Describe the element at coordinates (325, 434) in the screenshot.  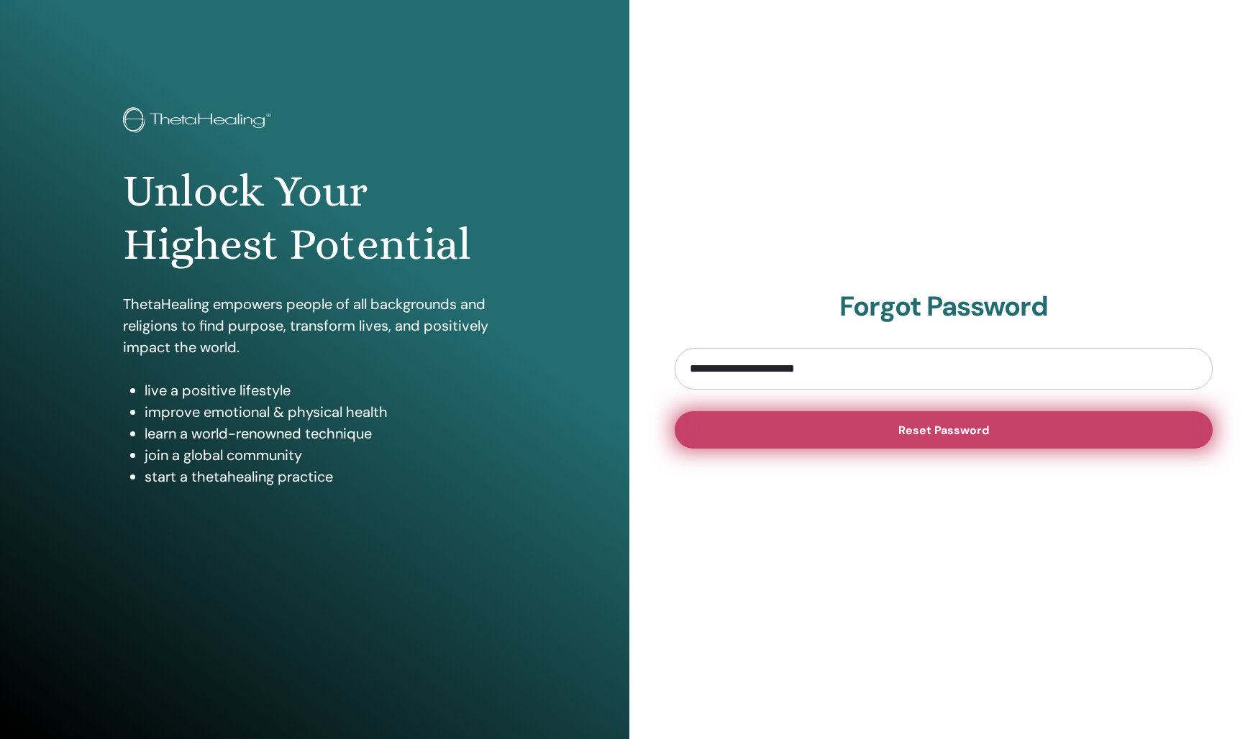
I see `li: learn a world-renowned technique` at that location.